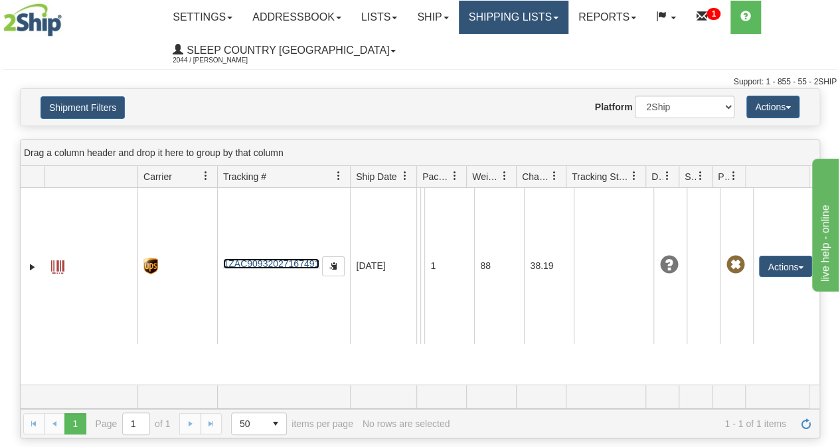 The image size is (840, 447). Describe the element at coordinates (420, 153) in the screenshot. I see `div: grid grouping header` at that location.